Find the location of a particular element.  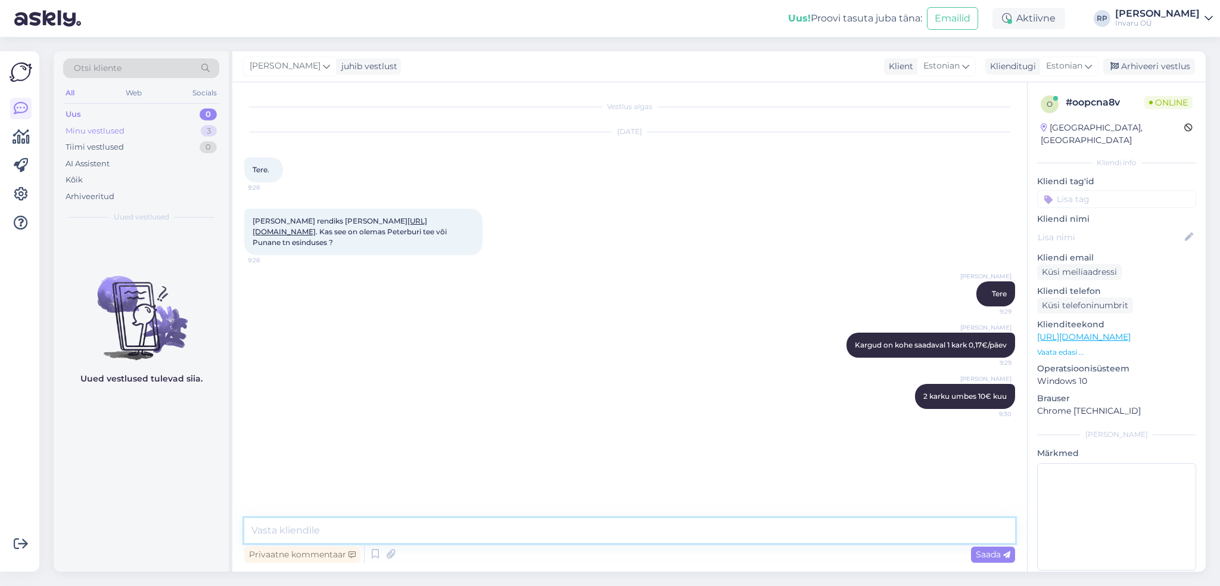

div: Tiimi vestlused is located at coordinates (95, 147).